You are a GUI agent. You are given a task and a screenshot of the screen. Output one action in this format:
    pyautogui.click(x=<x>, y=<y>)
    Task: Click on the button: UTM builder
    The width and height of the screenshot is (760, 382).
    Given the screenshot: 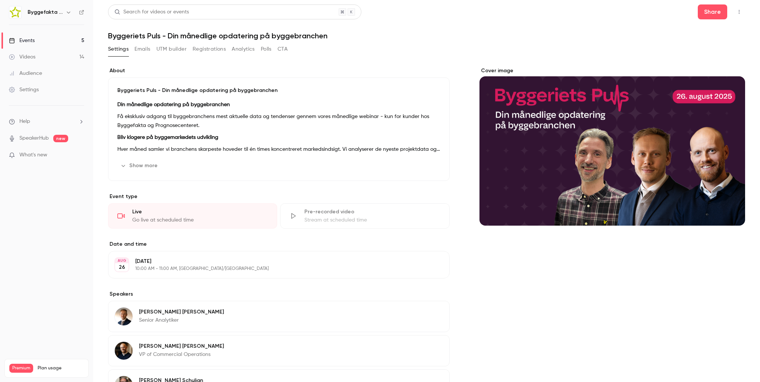 What is the action you would take?
    pyautogui.click(x=171, y=49)
    